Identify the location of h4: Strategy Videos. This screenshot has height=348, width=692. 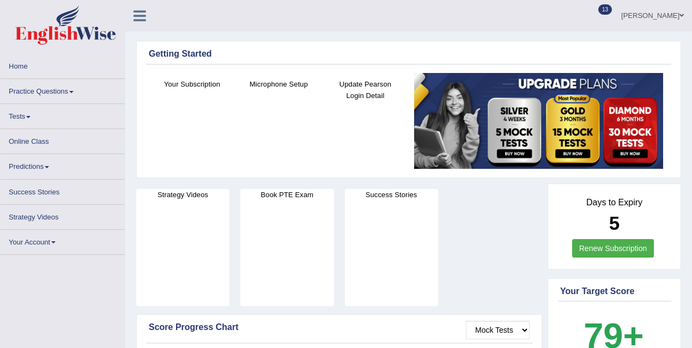
(183, 195).